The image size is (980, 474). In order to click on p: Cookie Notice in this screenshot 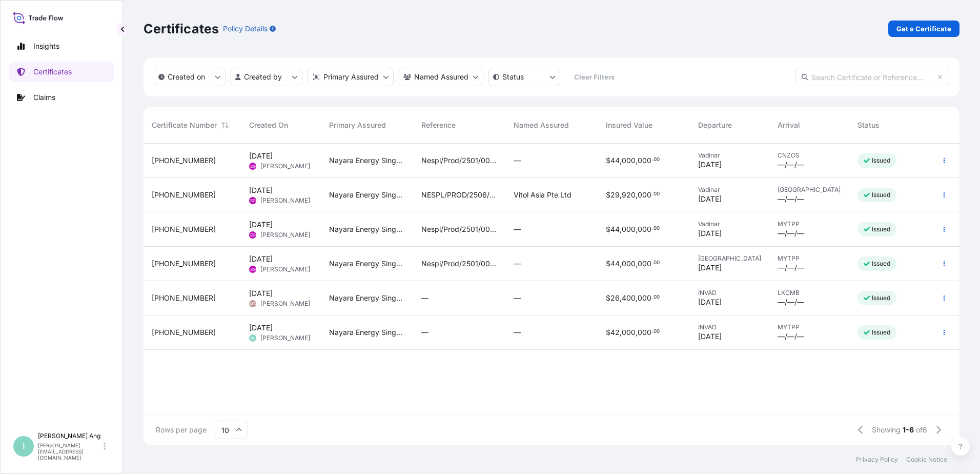, I will do `click(927, 459)`.